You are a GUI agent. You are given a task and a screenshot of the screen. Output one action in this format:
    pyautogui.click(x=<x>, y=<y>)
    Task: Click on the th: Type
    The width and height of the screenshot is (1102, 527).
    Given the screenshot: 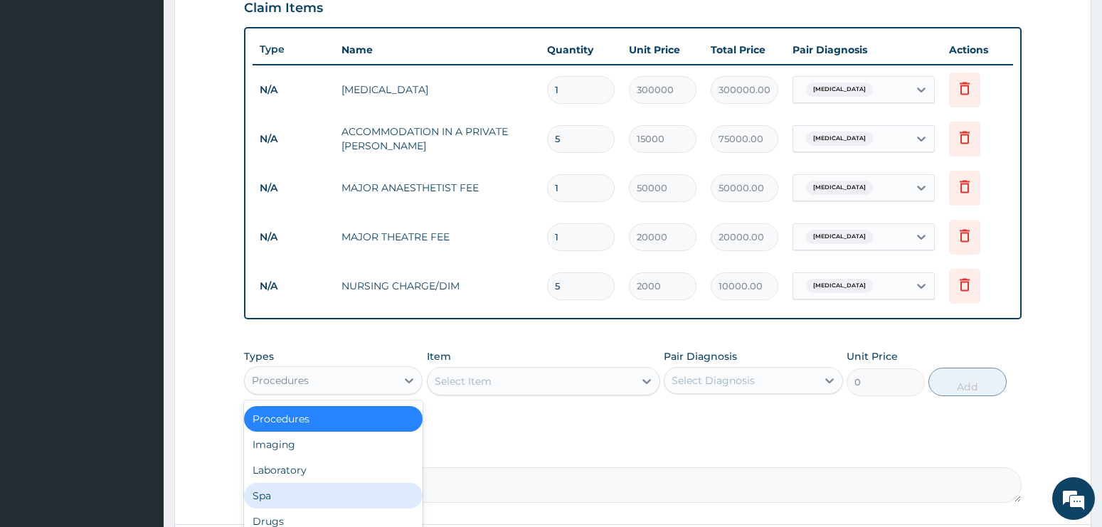 What is the action you would take?
    pyautogui.click(x=293, y=49)
    